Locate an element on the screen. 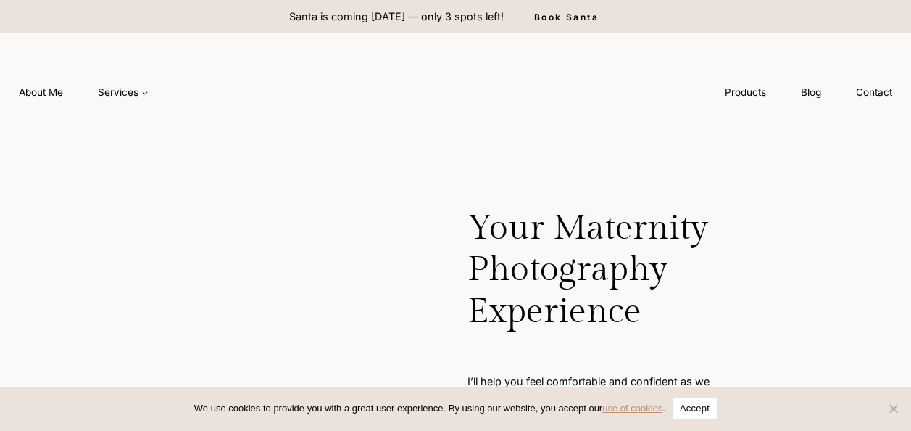 This screenshot has height=431, width=911. a: use of cookies is located at coordinates (632, 407).